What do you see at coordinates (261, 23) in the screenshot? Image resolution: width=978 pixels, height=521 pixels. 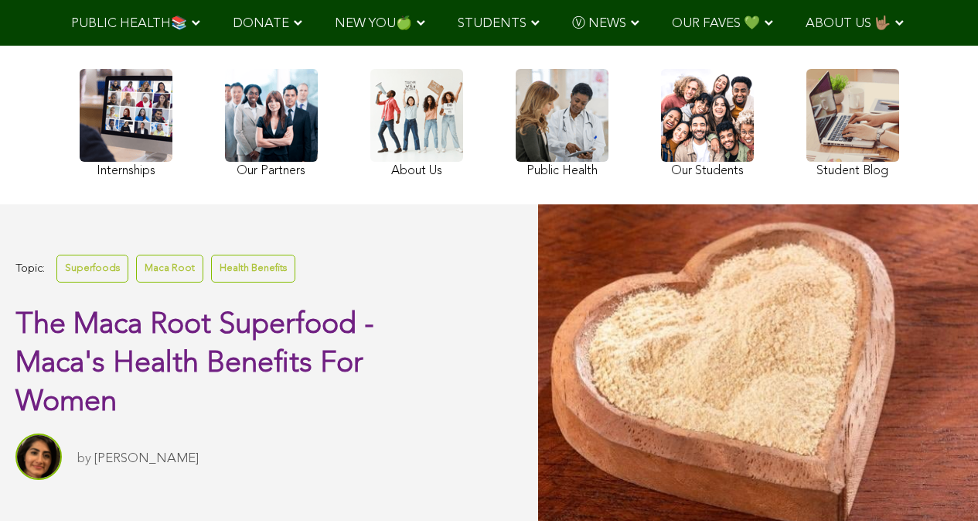 I see `span: DONATE` at bounding box center [261, 23].